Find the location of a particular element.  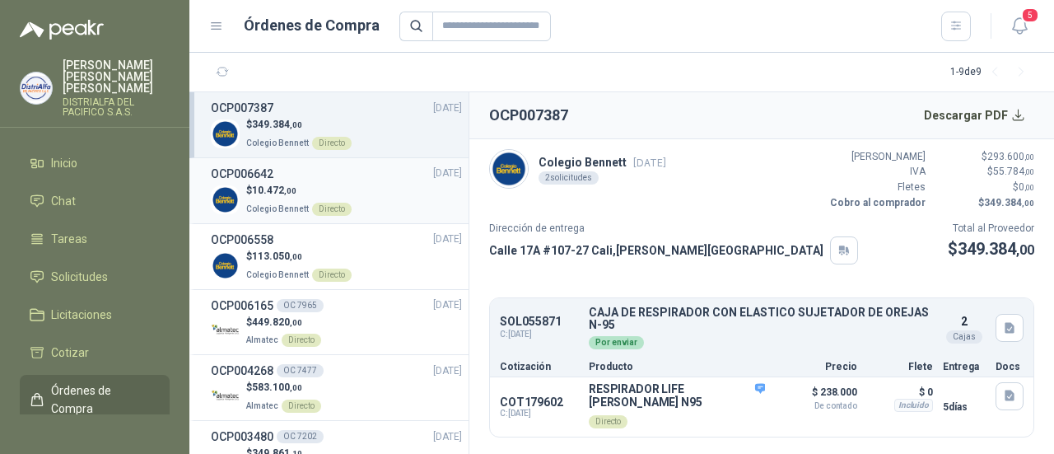

span: 10.472 is located at coordinates (274, 190).